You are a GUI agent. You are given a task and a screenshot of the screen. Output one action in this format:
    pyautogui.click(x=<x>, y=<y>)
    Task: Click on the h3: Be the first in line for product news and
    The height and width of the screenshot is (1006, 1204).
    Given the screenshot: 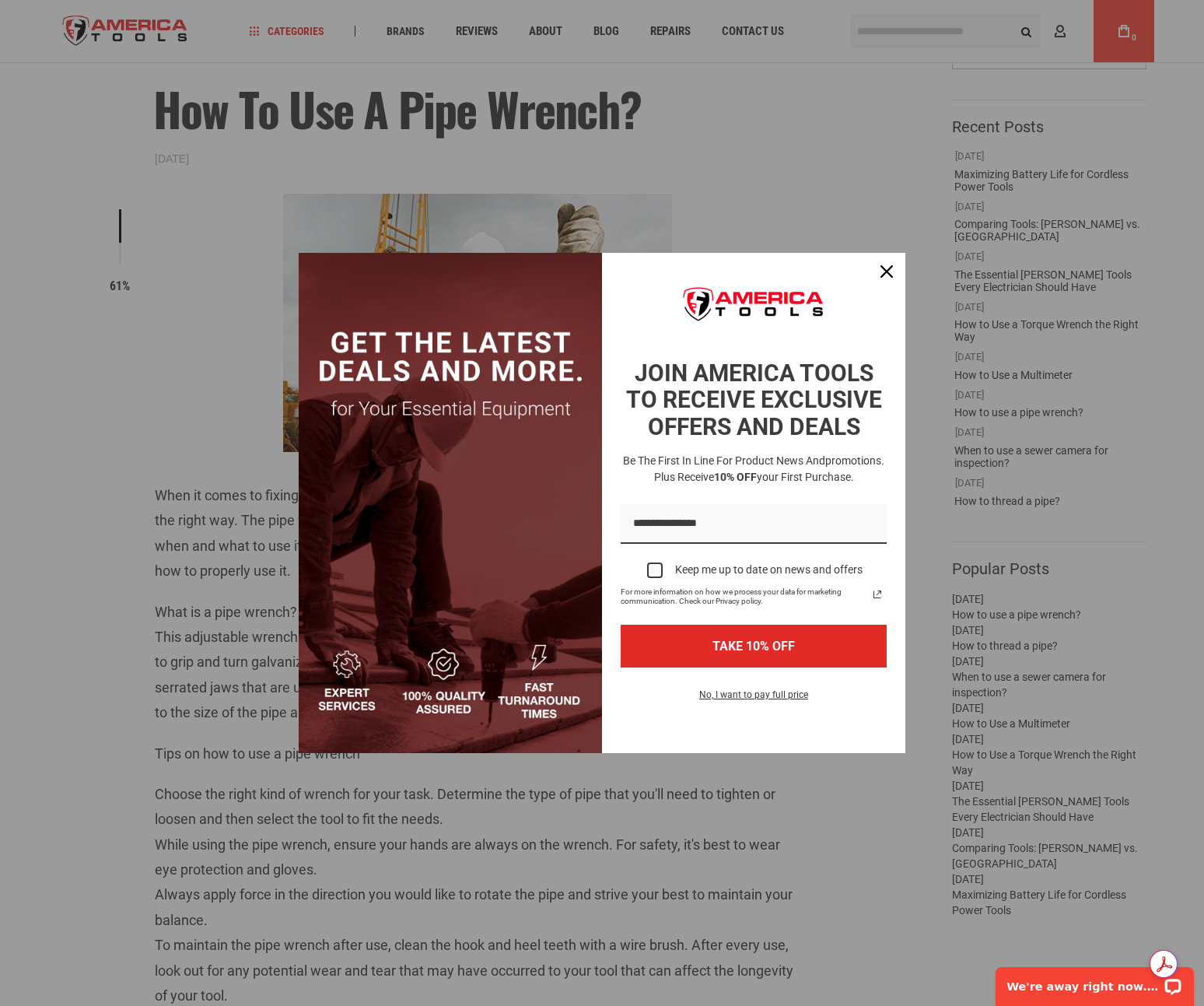 What is the action you would take?
    pyautogui.click(x=754, y=469)
    